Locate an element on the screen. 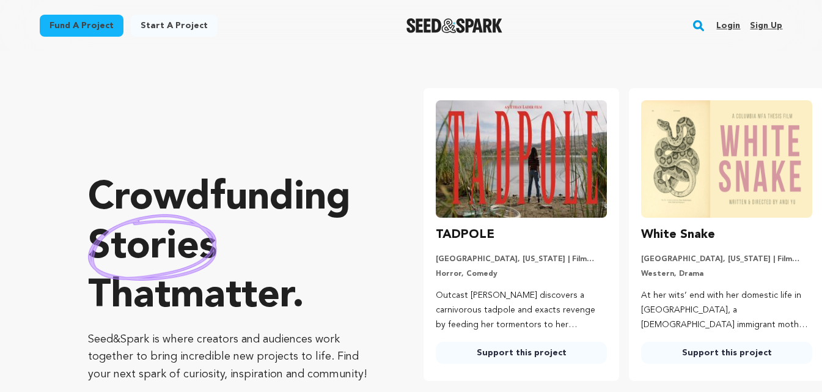 The height and width of the screenshot is (392, 822). p: Seed&Spark is where creators and audiences work together to bring incredible new projects to life... is located at coordinates (231, 357).